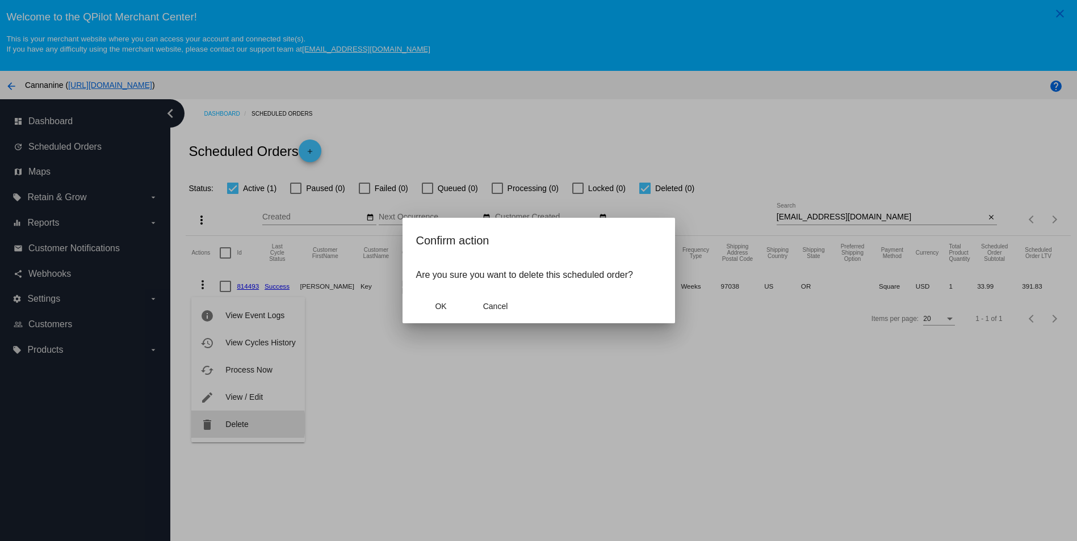 This screenshot has width=1077, height=541. I want to click on span: Cancel, so click(495, 306).